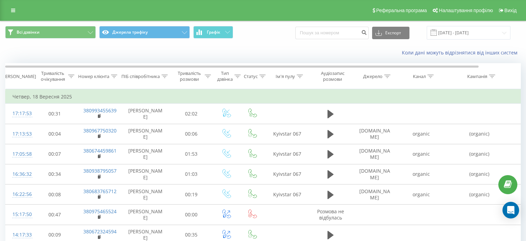  Describe the element at coordinates (462, 52) in the screenshot. I see `a: Коли дані можуть відрізнятися вiд інших систем` at that location.